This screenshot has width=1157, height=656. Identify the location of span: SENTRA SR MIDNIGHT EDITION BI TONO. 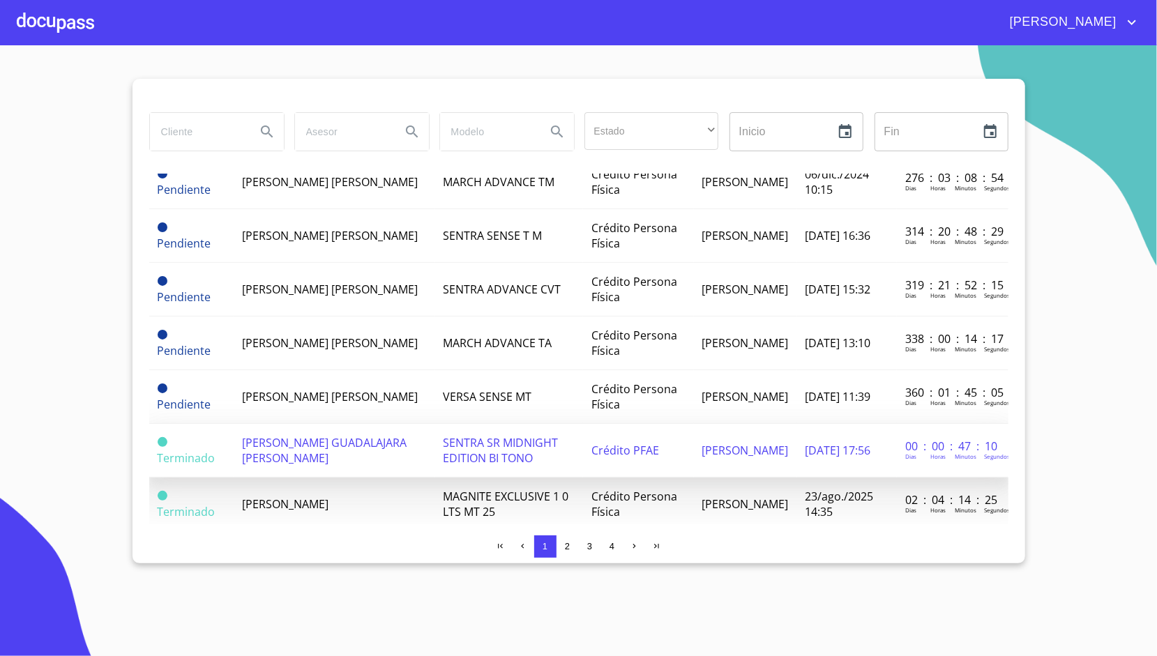
(500, 451).